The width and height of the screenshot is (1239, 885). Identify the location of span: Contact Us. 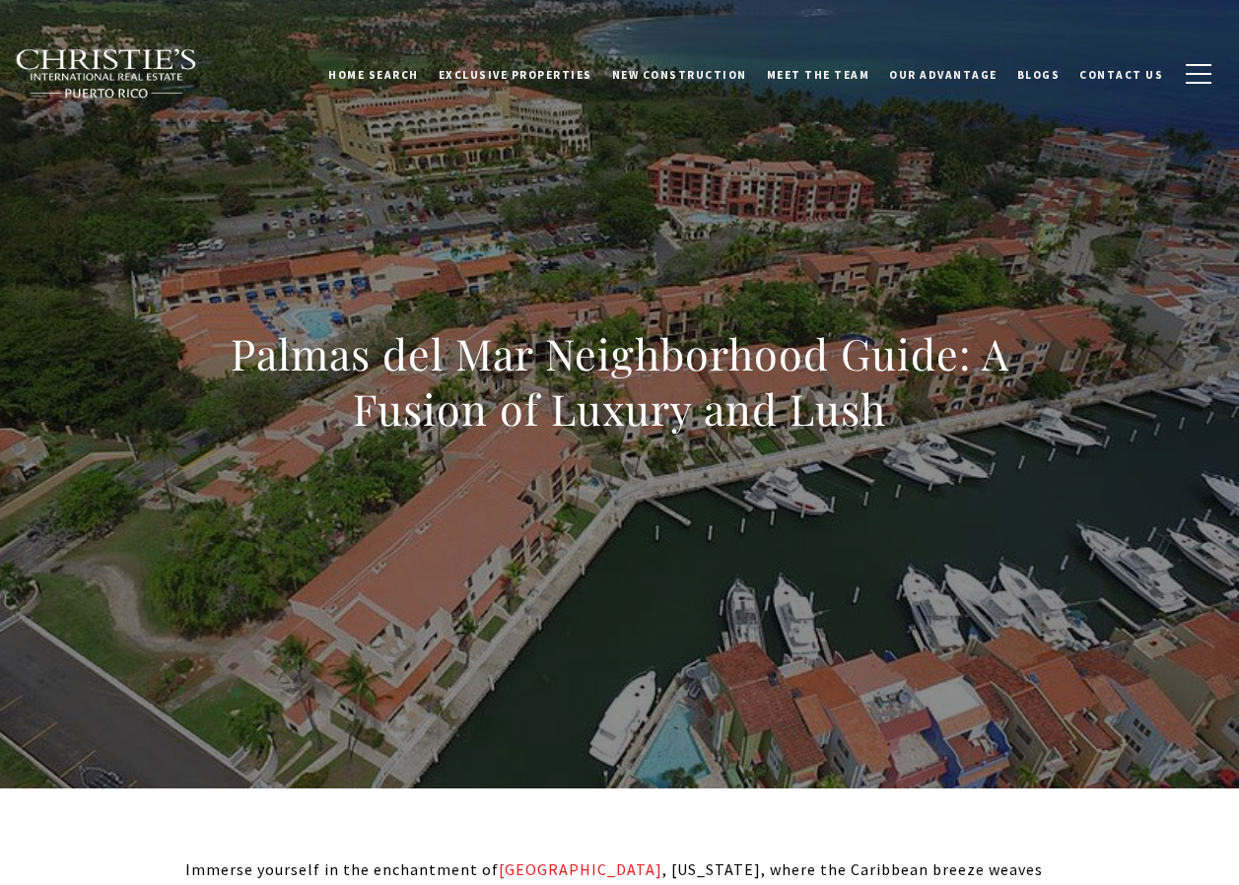
(1120, 73).